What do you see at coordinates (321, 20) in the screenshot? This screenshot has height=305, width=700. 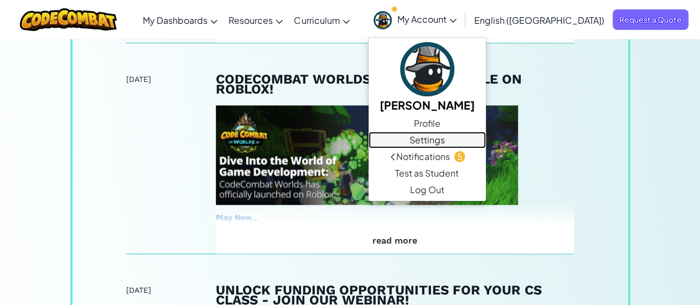 I see `a: Curriculum` at bounding box center [321, 20].